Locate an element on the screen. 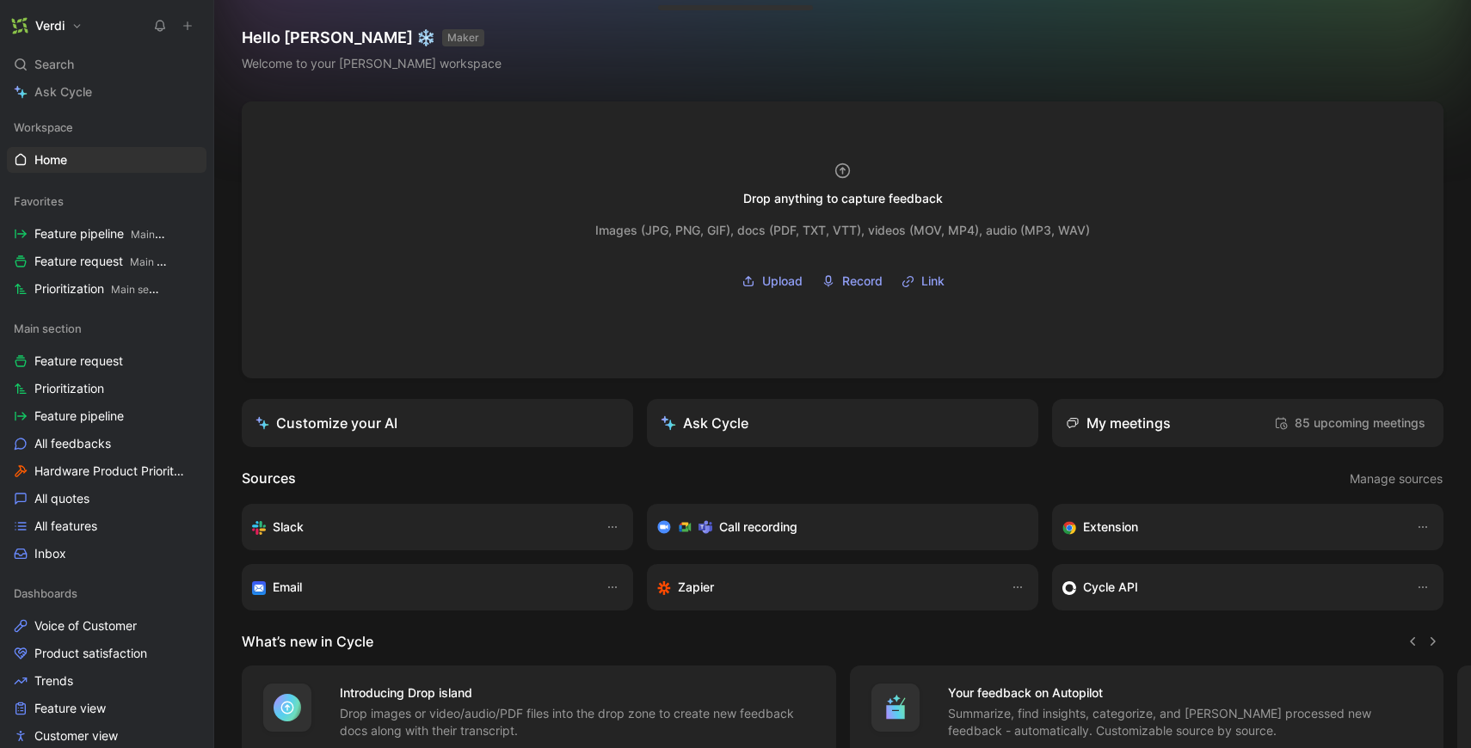  a: Prioritization is located at coordinates (107, 389).